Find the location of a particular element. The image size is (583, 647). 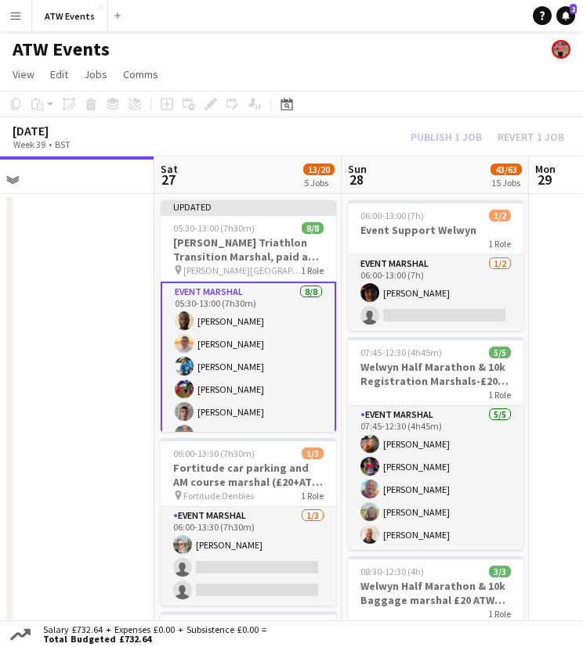

span: View is located at coordinates (23, 74).